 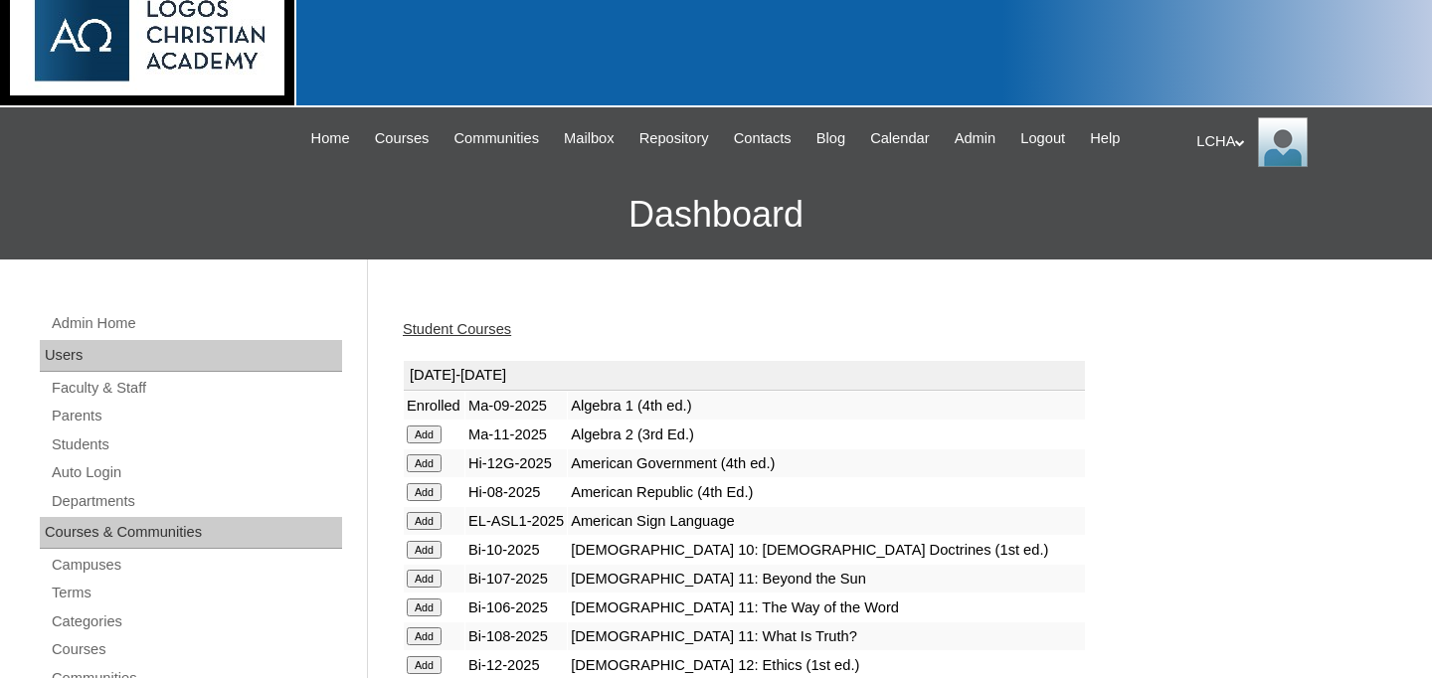 I want to click on a: Repository, so click(x=674, y=138).